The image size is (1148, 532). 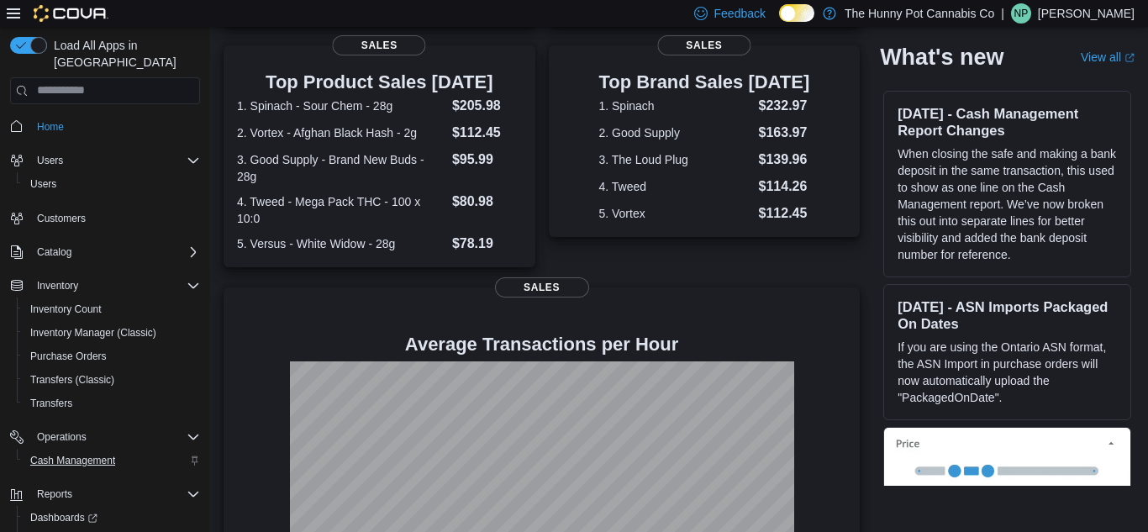 I want to click on dt: 1. Spinach - Sour Chem - 28g, so click(x=341, y=106).